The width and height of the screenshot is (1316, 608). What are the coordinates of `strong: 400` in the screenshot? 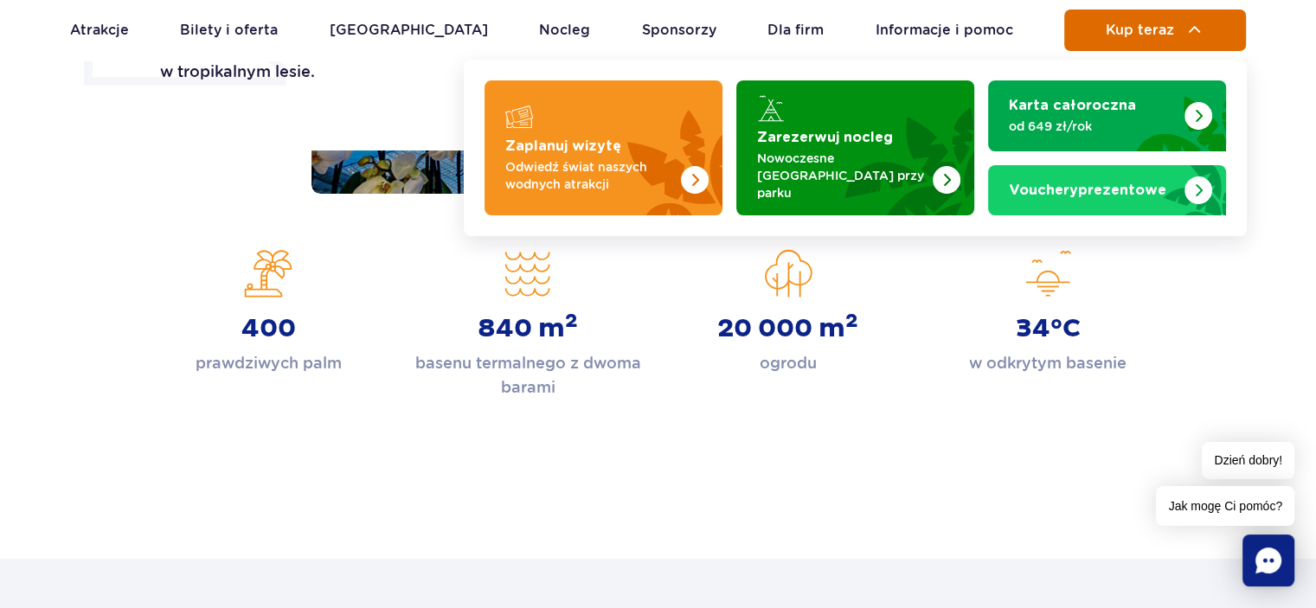 It's located at (268, 329).